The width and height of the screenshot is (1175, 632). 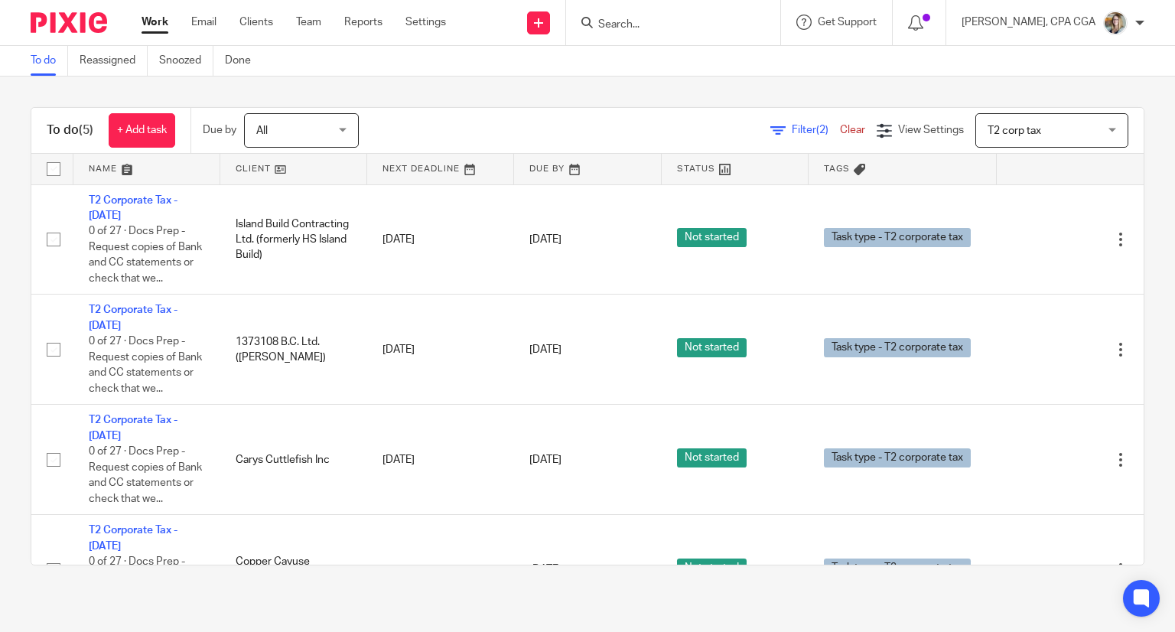 I want to click on p: Due by, so click(x=220, y=130).